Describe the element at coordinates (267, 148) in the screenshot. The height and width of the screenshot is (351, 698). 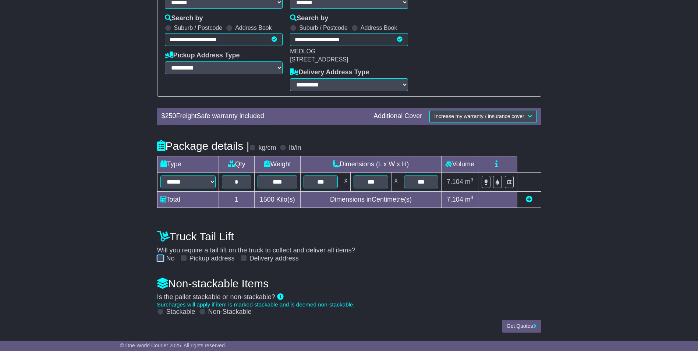
I see `label: kg/cm` at that location.